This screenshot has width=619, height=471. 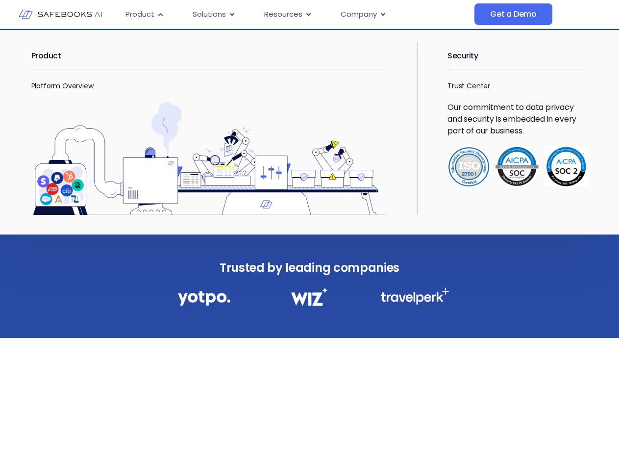 What do you see at coordinates (62, 86) in the screenshot?
I see `a: Platform Overview` at bounding box center [62, 86].